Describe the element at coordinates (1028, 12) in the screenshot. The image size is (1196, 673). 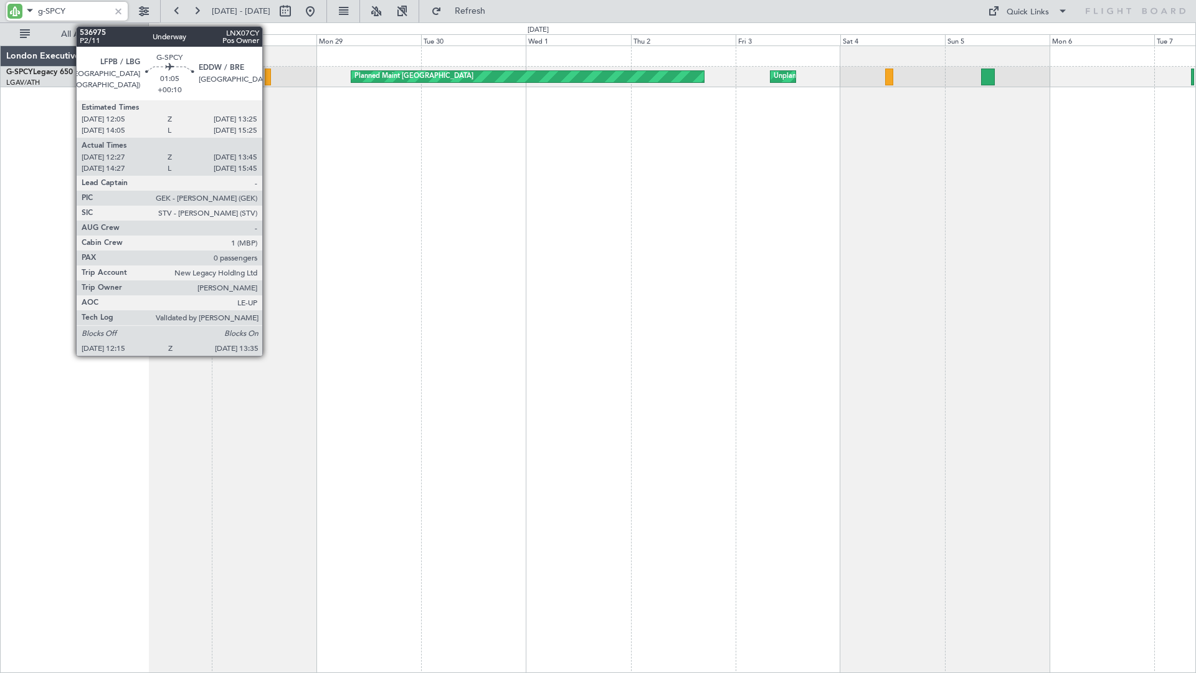
I see `div: Quick Links` at that location.